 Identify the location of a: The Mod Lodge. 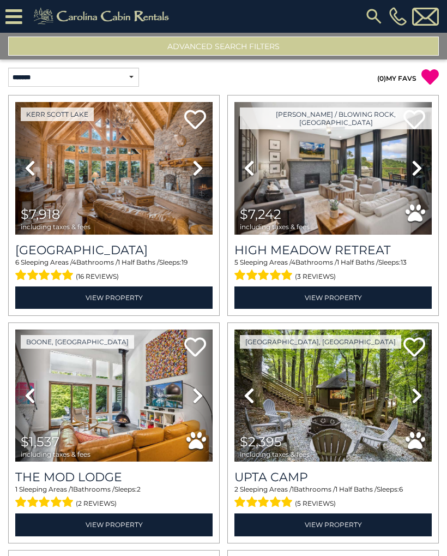
(114, 476).